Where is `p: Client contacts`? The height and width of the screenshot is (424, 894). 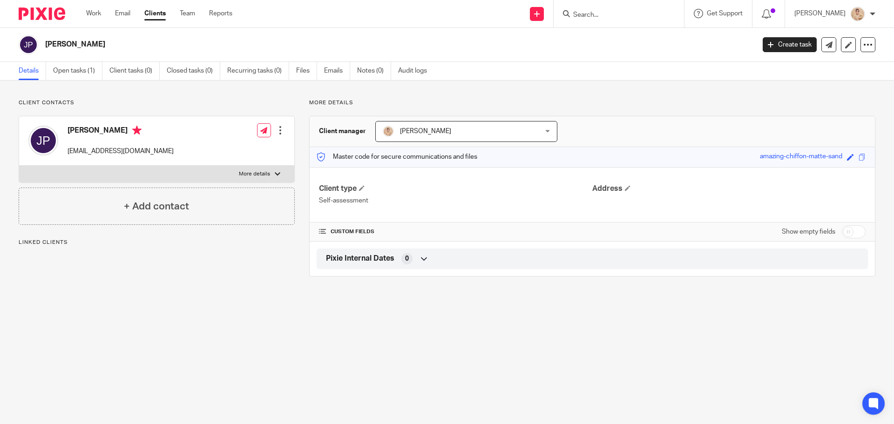 p: Client contacts is located at coordinates (156, 103).